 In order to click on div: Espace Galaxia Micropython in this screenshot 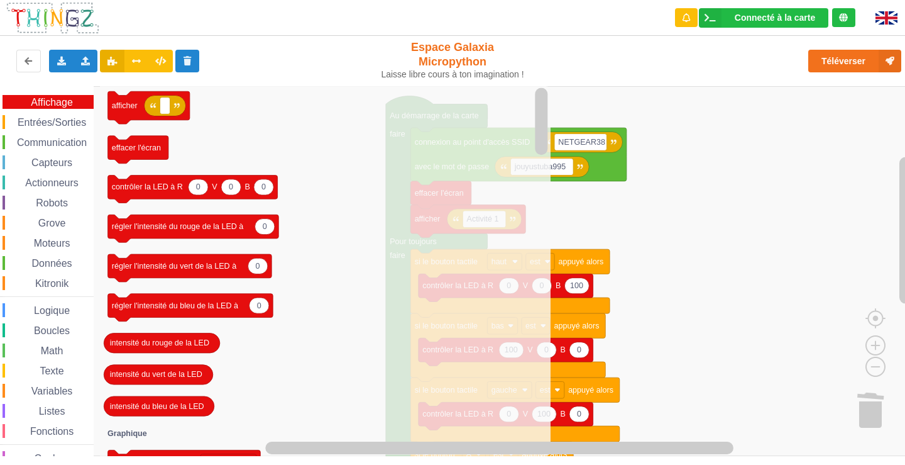, I will do `click(453, 60)`.